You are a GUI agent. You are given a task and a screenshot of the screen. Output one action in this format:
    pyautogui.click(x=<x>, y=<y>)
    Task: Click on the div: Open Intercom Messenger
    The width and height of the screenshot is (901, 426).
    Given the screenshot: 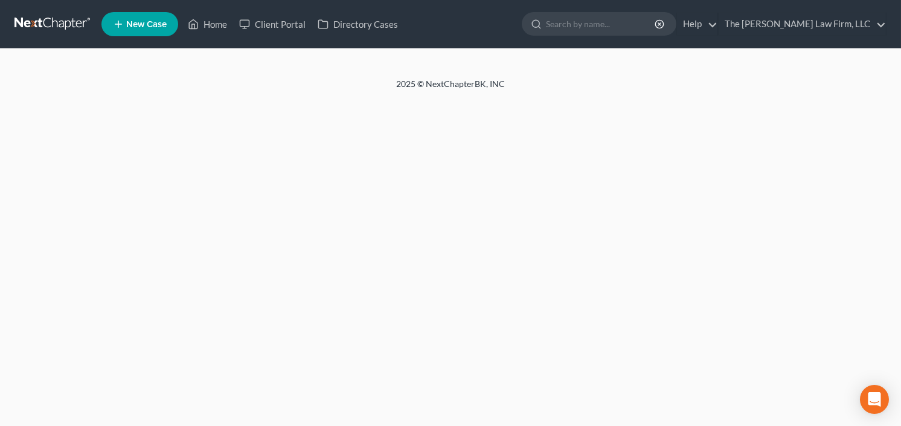 What is the action you would take?
    pyautogui.click(x=875, y=399)
    